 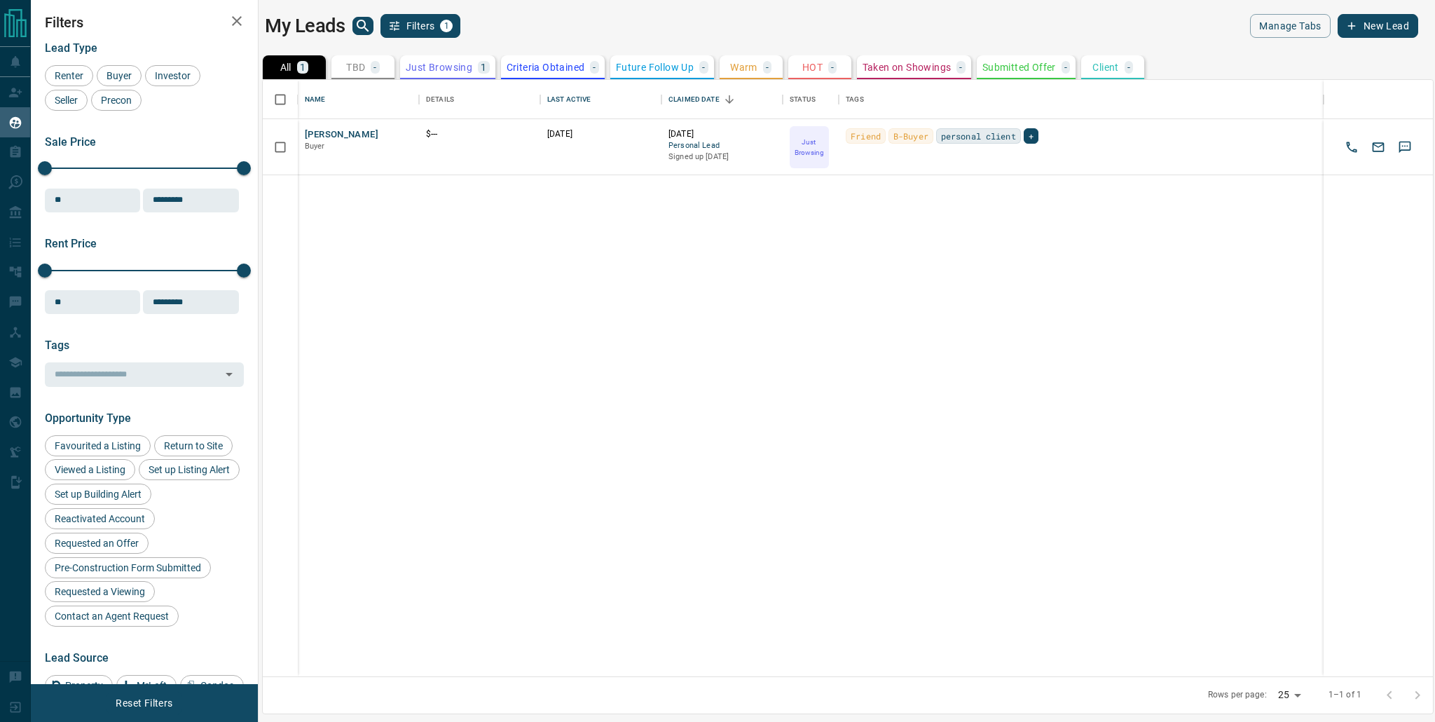 What do you see at coordinates (1105, 67) in the screenshot?
I see `p: Client` at bounding box center [1105, 67].